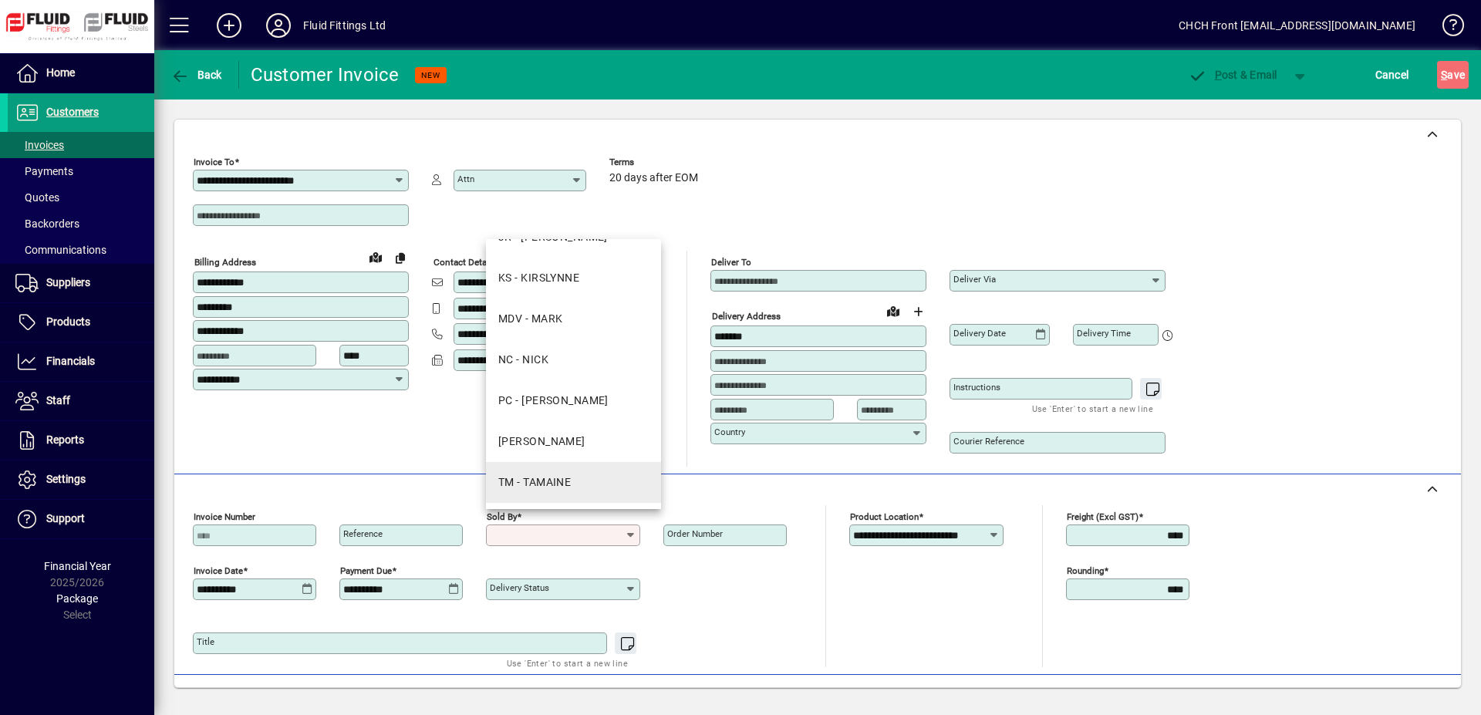 Image resolution: width=1481 pixels, height=715 pixels. I want to click on button: Back, so click(196, 75).